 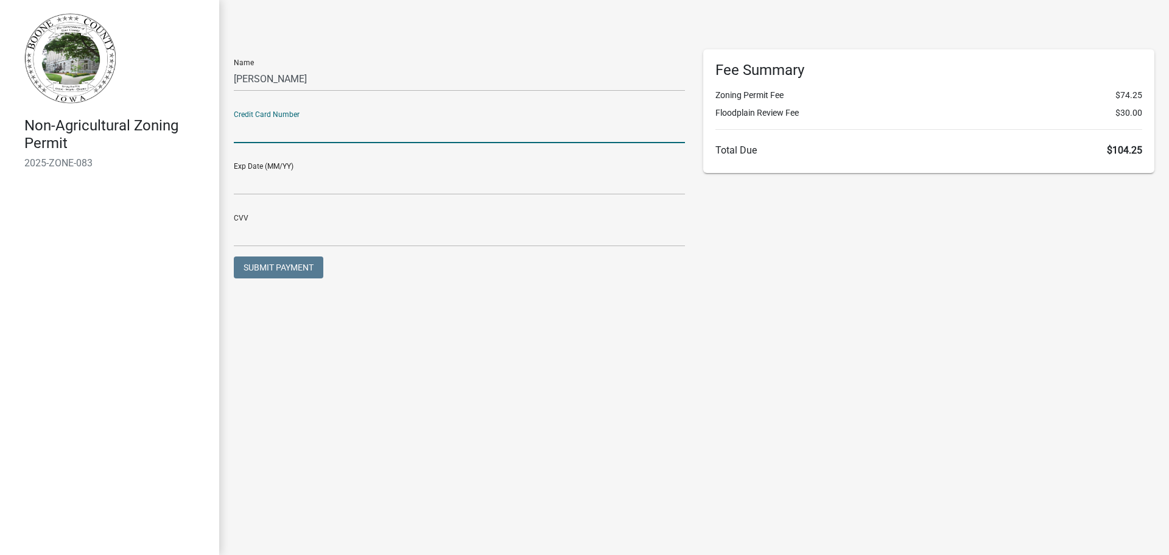 I want to click on h4: Non-Agricultural Zoning Permit, so click(x=117, y=135).